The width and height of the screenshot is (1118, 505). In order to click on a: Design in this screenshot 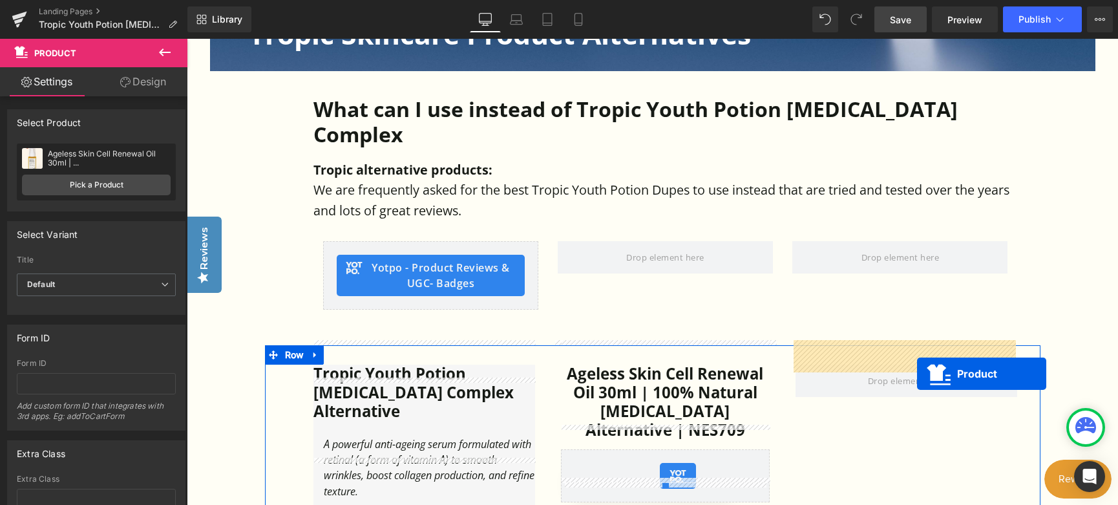, I will do `click(143, 81)`.